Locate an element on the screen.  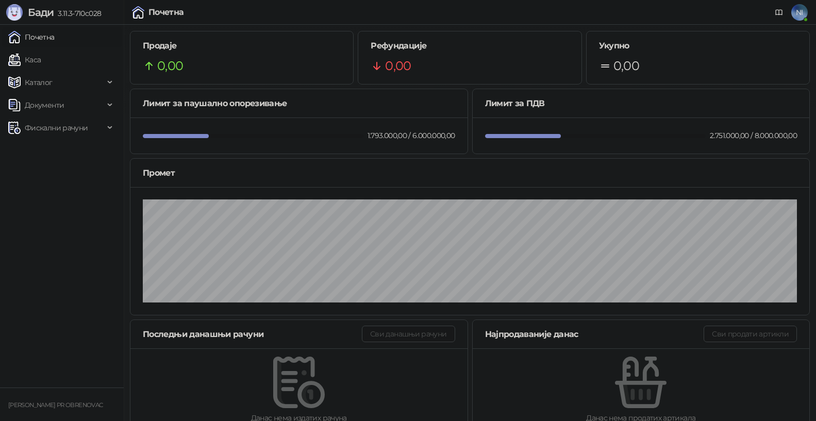
div: Лимит за паушално опорезивање is located at coordinates (299, 103).